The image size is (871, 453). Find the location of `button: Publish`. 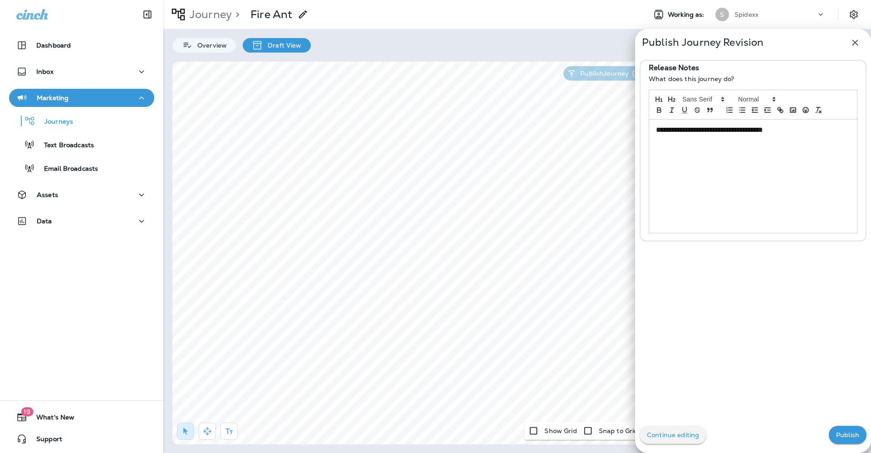

button: Publish is located at coordinates (847, 435).